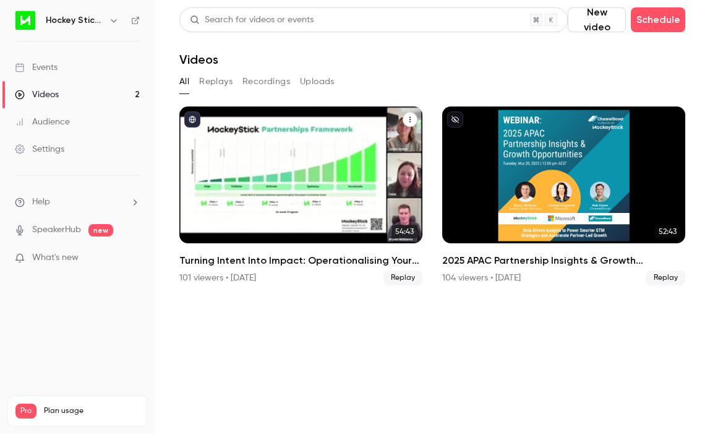 Image resolution: width=710 pixels, height=434 pixels. Describe the element at coordinates (455, 119) in the screenshot. I see `button: unpublished` at that location.